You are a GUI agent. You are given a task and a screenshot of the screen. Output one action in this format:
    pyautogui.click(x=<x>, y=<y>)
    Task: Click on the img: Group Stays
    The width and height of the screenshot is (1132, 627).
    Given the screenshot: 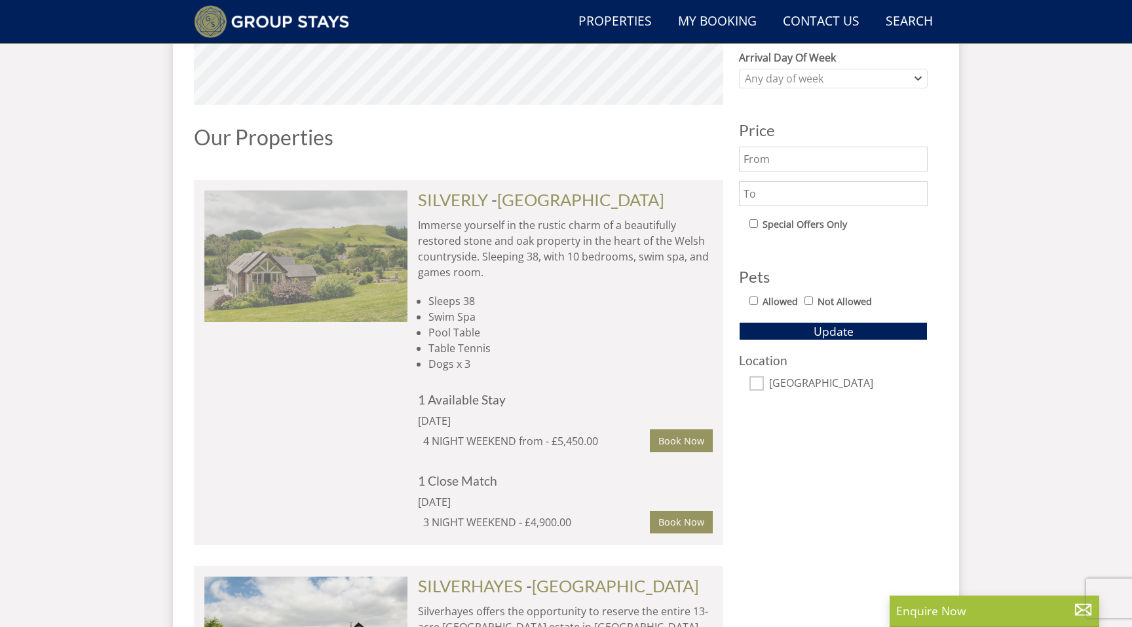 What is the action you would take?
    pyautogui.click(x=271, y=22)
    